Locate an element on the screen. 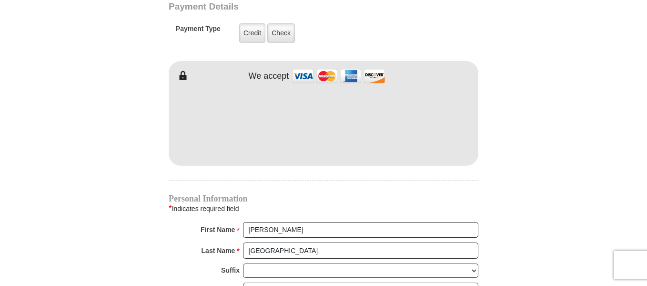 The width and height of the screenshot is (647, 286). h3: Payment Details is located at coordinates (290, 7).